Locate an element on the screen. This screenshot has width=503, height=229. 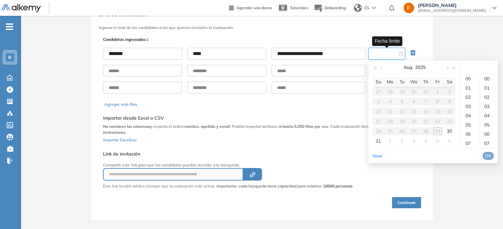
b: nombre, apellido y email is located at coordinates (207, 126).